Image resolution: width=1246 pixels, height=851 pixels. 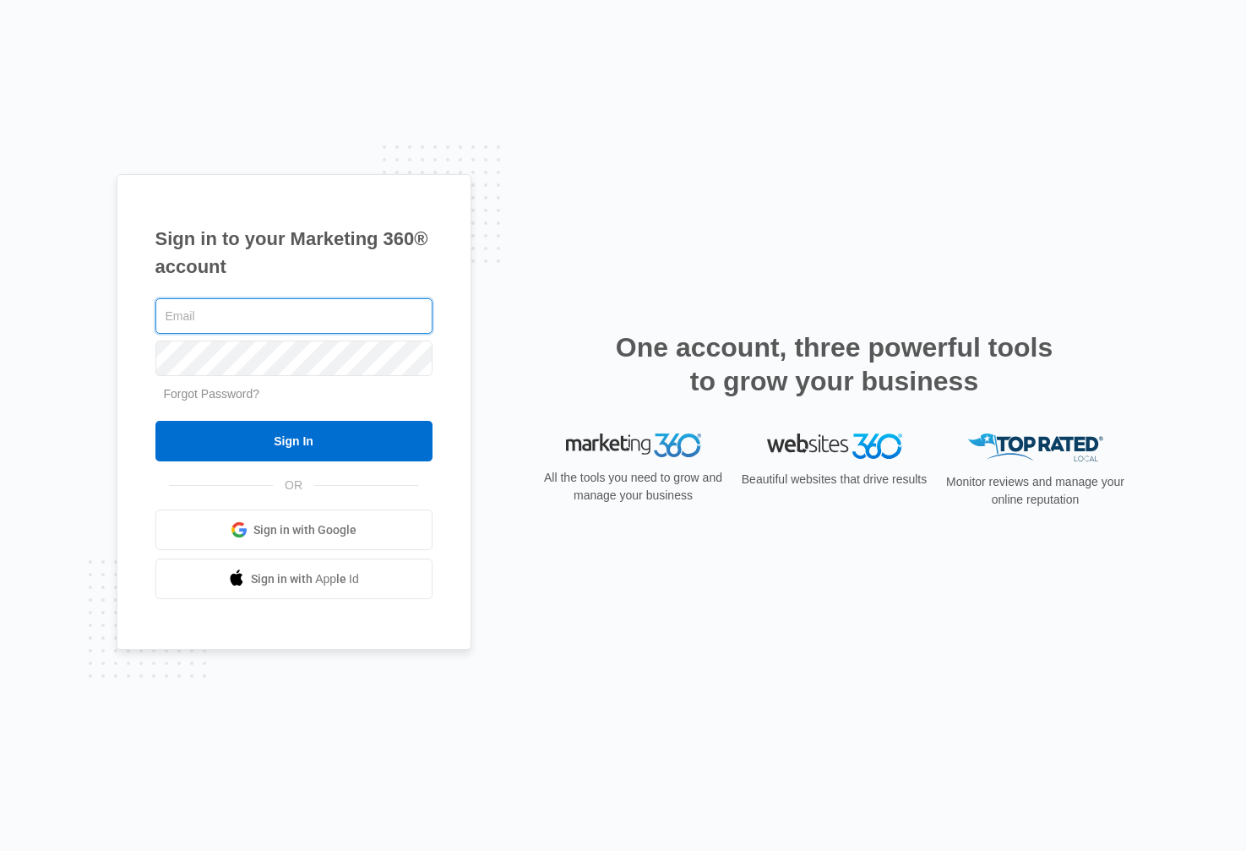 I want to click on img: Top Rated Local, so click(x=1036, y=447).